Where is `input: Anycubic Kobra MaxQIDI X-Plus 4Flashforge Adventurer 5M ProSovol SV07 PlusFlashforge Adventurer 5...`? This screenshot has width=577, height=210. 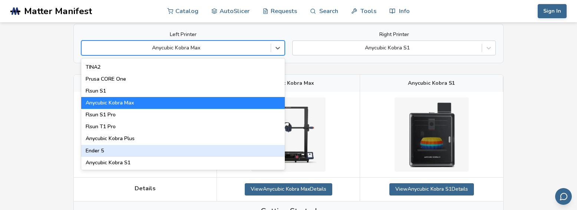
input: Anycubic Kobra MaxQIDI X-Plus 4Flashforge Adventurer 5M ProSovol SV07 PlusFlashforge Adventurer 5... is located at coordinates (86, 48).